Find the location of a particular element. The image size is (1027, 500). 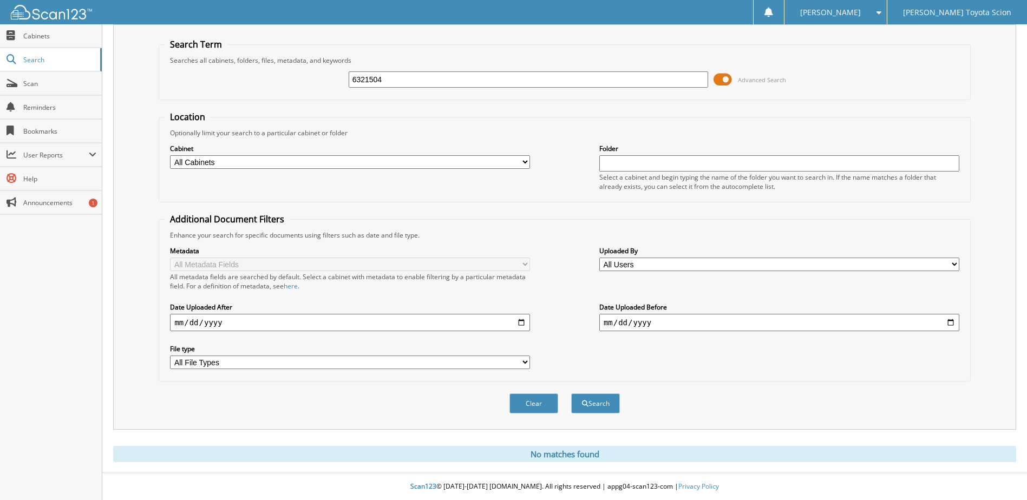

legend: Search Term is located at coordinates (196, 44).